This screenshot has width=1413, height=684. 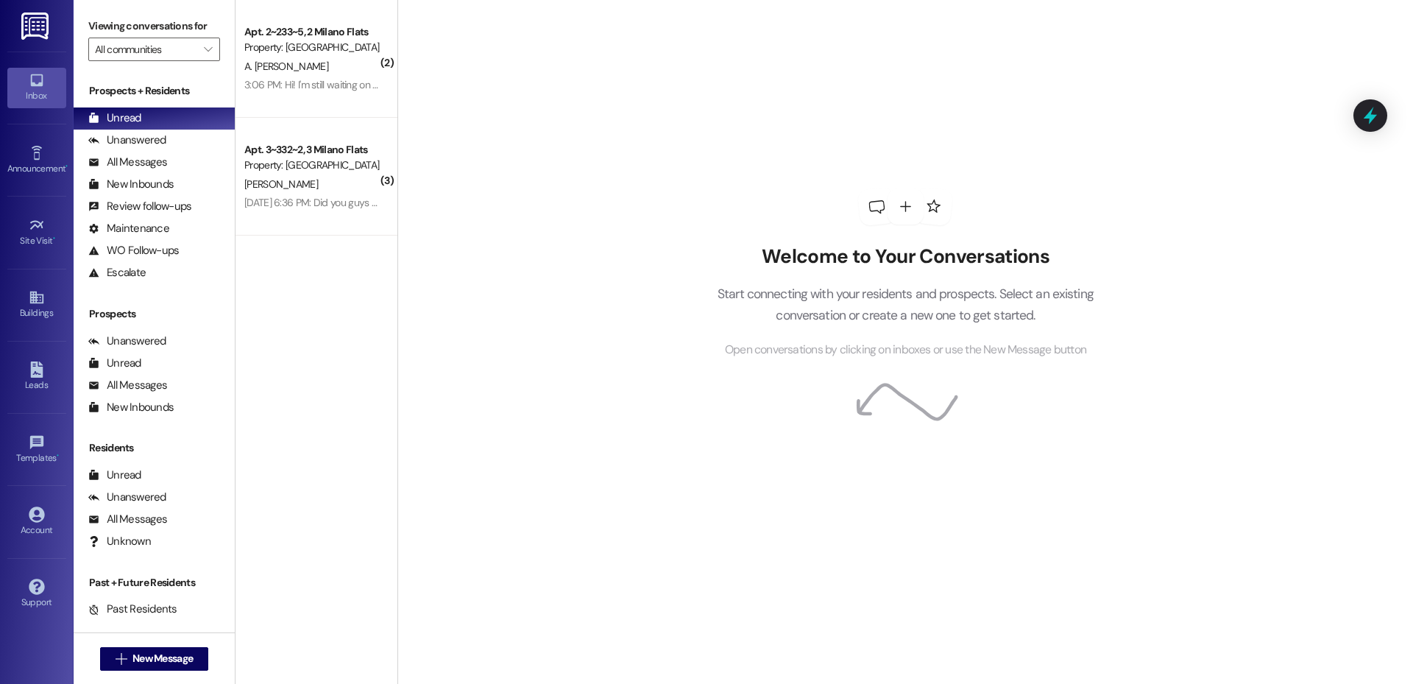 What do you see at coordinates (905, 350) in the screenshot?
I see `span: Open conversations by clicking on inboxes or use the New Message button` at bounding box center [905, 350].